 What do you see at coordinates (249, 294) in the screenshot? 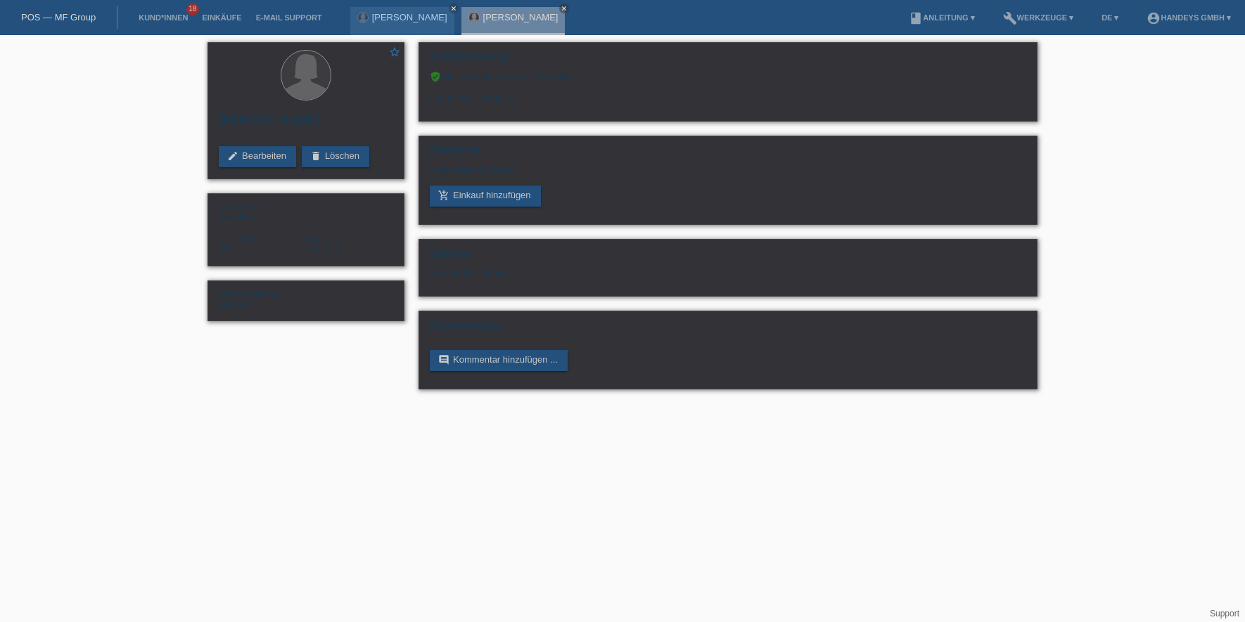
I see `span: Externe Referenz` at bounding box center [249, 294].